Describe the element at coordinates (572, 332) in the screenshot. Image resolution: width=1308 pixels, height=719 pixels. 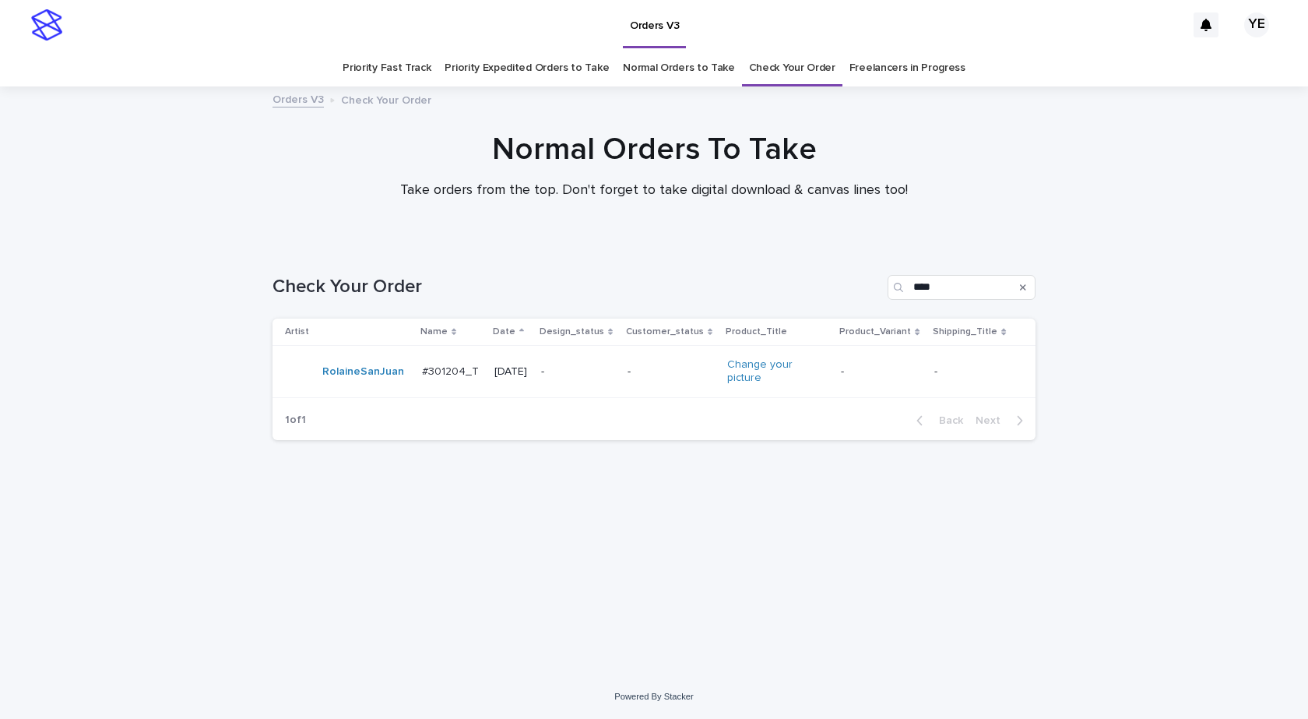
I see `p: Design_status` at that location.